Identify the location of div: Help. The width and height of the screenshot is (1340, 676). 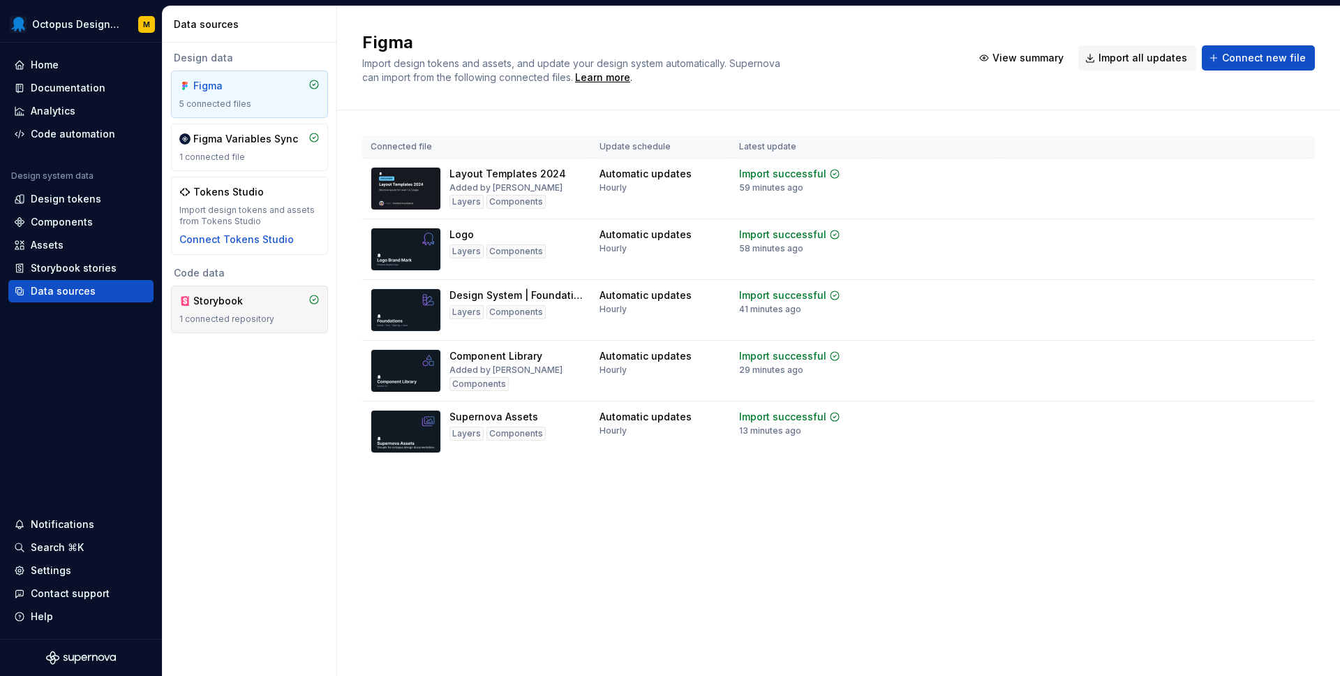
(42, 616).